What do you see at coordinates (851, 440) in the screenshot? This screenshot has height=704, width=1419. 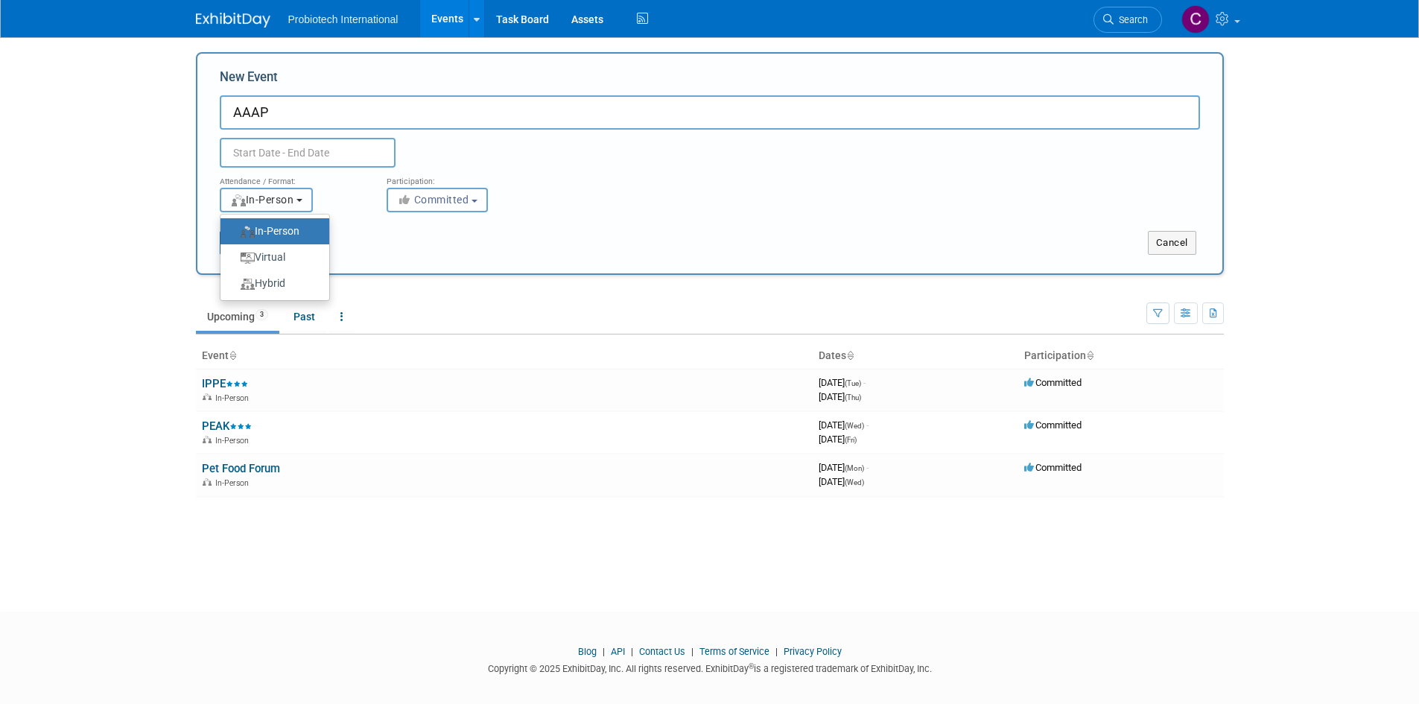 I see `span: (Fri)` at bounding box center [851, 440].